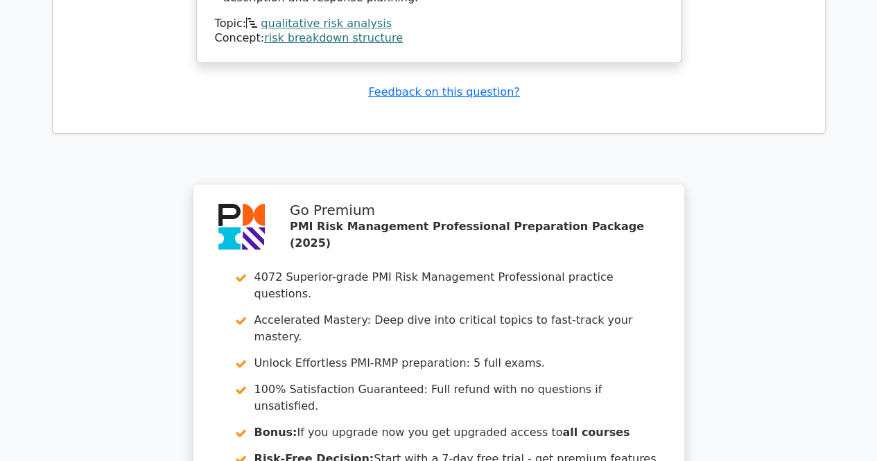 This screenshot has width=877, height=461. I want to click on div: Topic:, so click(439, 24).